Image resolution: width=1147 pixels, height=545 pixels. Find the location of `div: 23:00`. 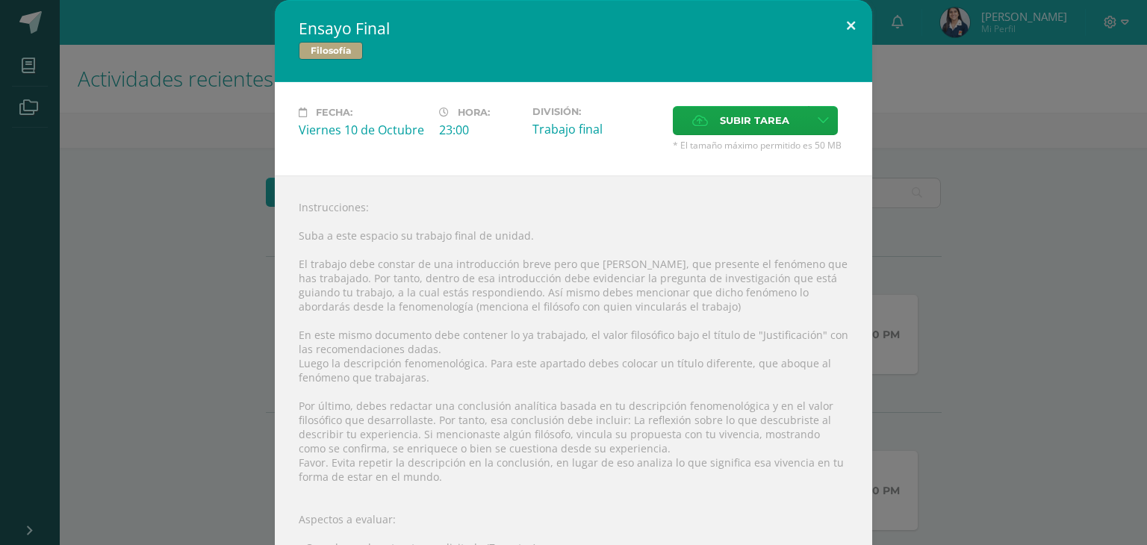

div: 23:00 is located at coordinates (479, 130).